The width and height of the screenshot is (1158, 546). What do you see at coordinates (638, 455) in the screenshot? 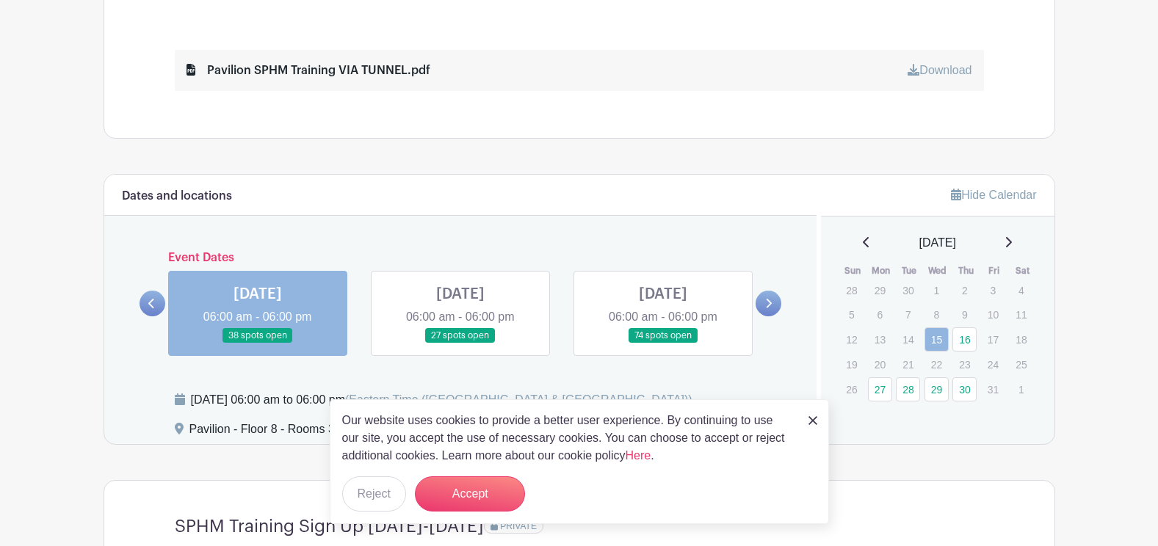
I see `a: Here` at bounding box center [638, 455].